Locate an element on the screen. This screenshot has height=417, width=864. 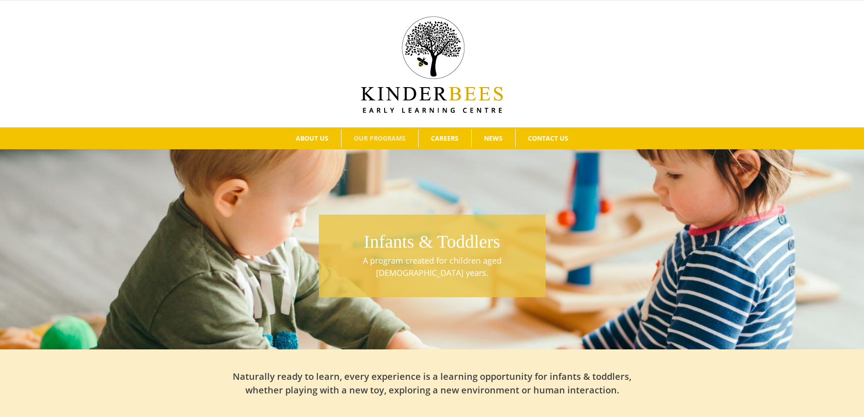
span: ABOUT US is located at coordinates (312, 138).